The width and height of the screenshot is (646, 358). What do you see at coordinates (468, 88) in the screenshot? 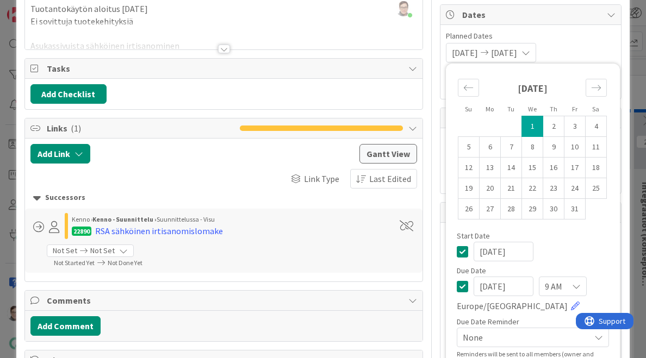
I see `div: Move backward to switch to the previous month.` at bounding box center [468, 88].